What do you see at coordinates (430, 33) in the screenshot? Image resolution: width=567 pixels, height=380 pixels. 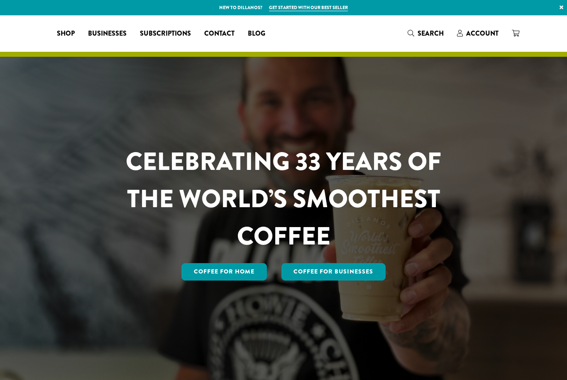 I see `span: Search` at bounding box center [430, 33].